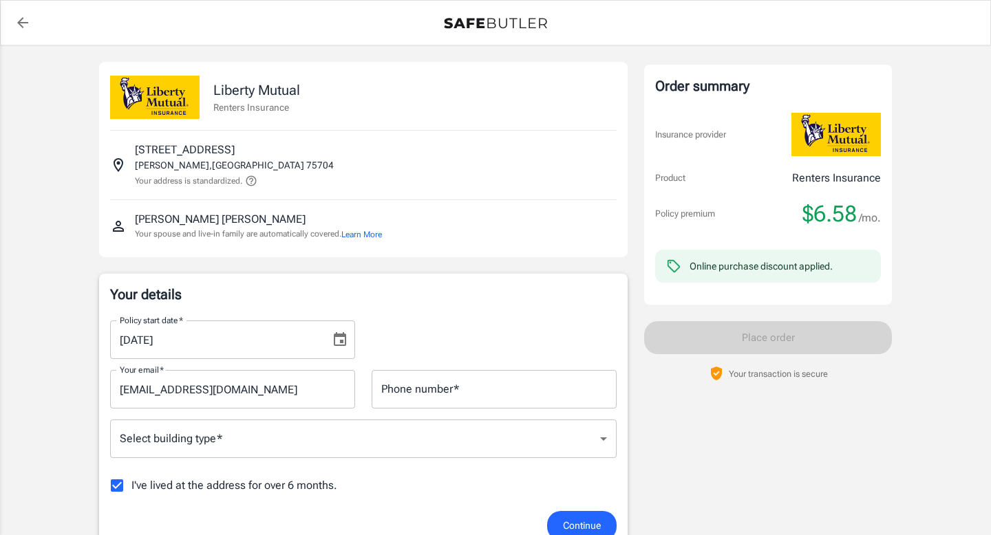 This screenshot has height=535, width=991. I want to click on input: MM/DD/YYYY, so click(215, 340).